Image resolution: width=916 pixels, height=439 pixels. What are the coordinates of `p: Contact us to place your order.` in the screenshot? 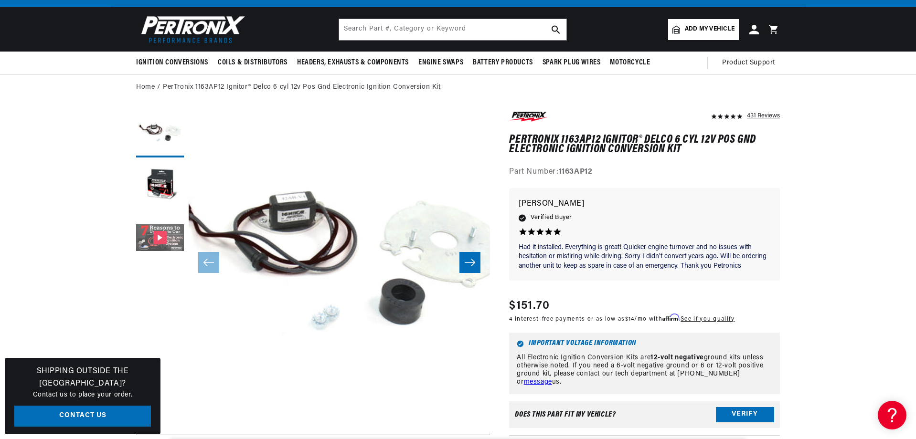 It's located at (83, 395).